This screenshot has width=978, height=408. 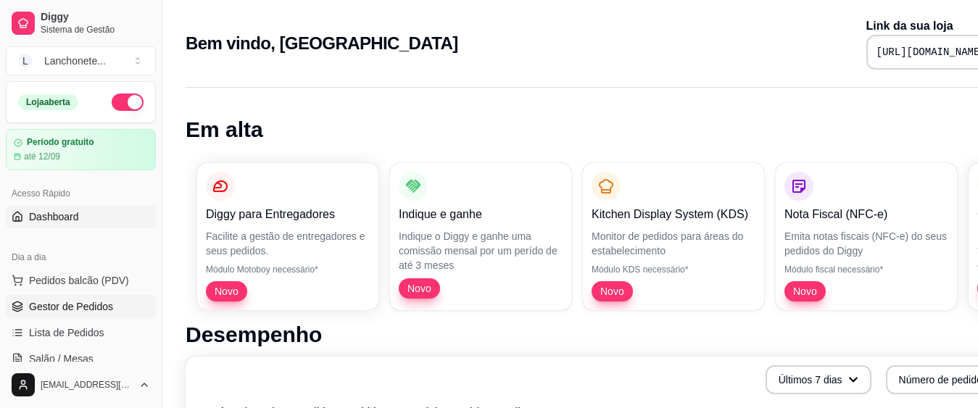 I want to click on span: Sistema de Gestão, so click(x=95, y=30).